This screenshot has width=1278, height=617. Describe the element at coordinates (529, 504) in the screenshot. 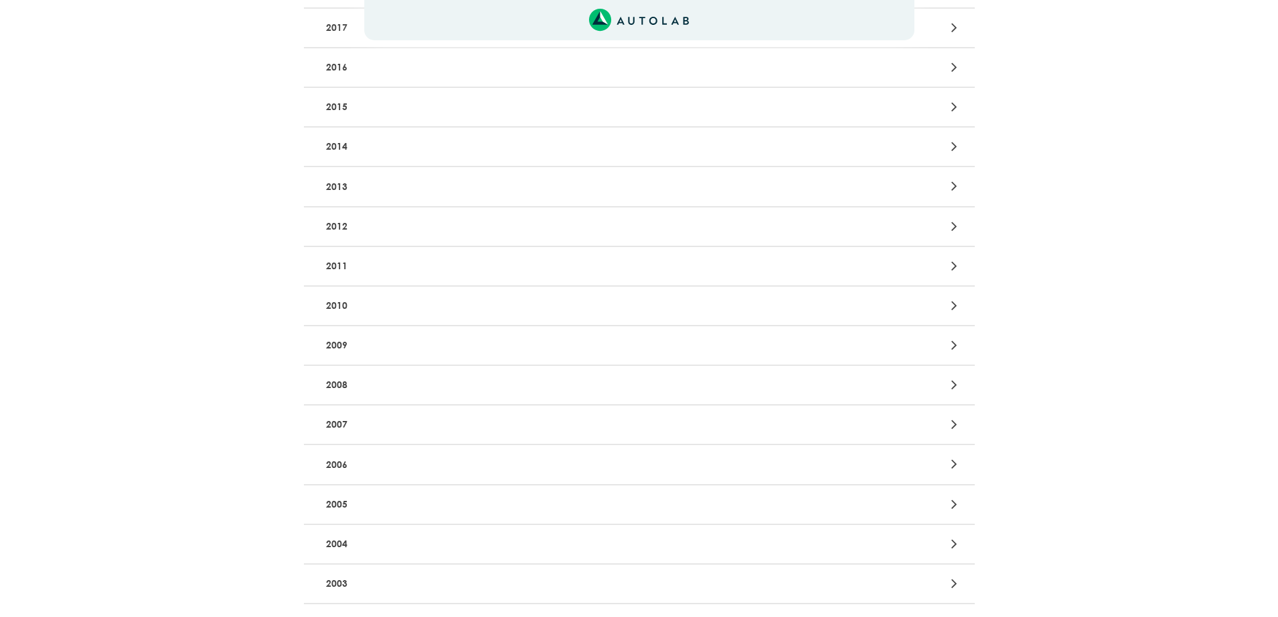

I see `p: 2005` at that location.